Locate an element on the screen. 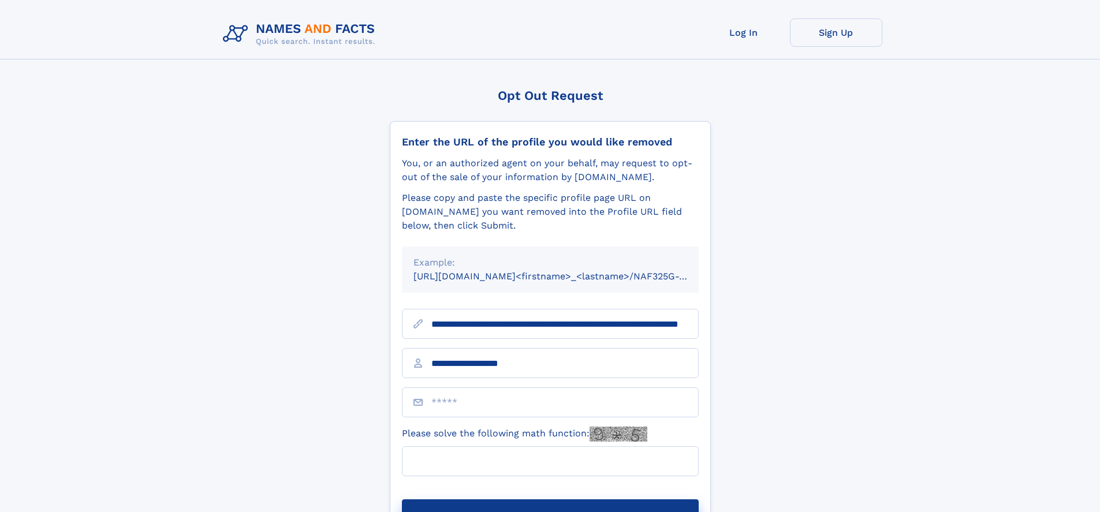 This screenshot has height=512, width=1100. a: Sign Up is located at coordinates (836, 32).